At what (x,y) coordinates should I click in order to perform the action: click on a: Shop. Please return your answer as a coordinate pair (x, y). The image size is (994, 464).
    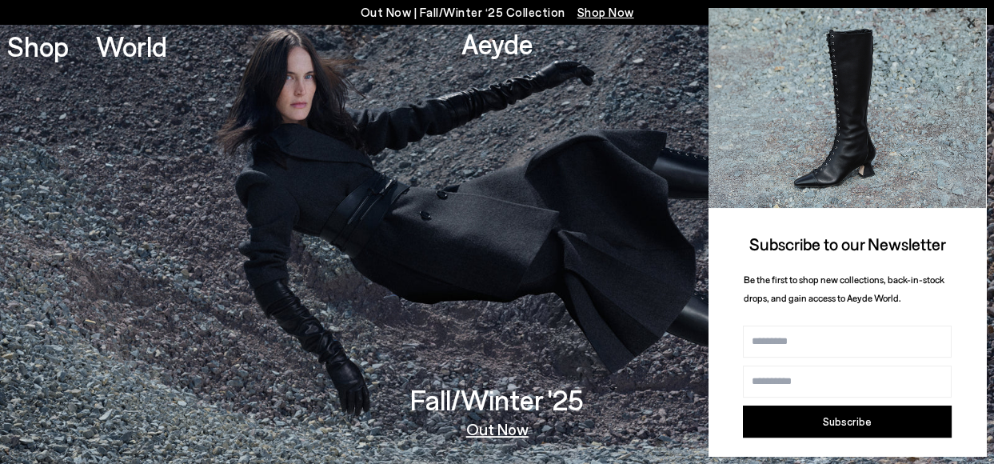
    Looking at the image, I should click on (38, 46).